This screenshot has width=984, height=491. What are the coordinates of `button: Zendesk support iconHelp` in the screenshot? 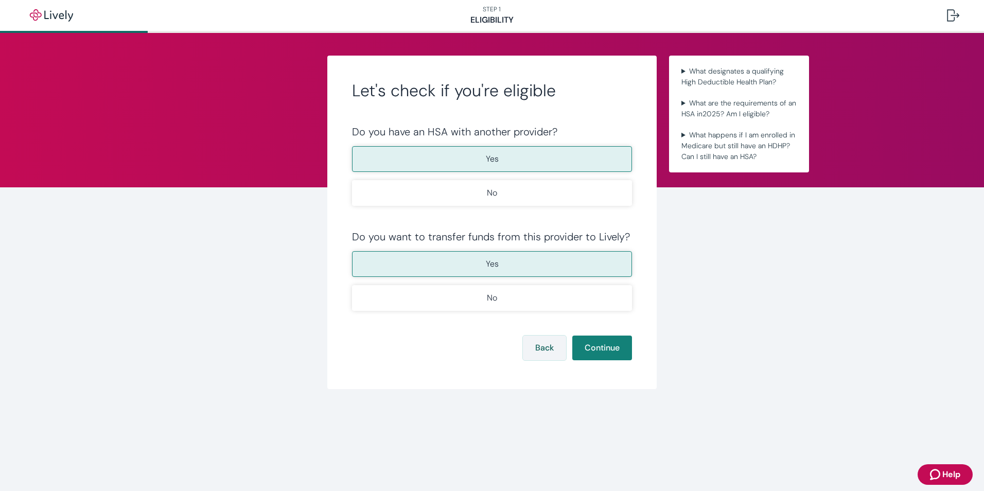 It's located at (945, 475).